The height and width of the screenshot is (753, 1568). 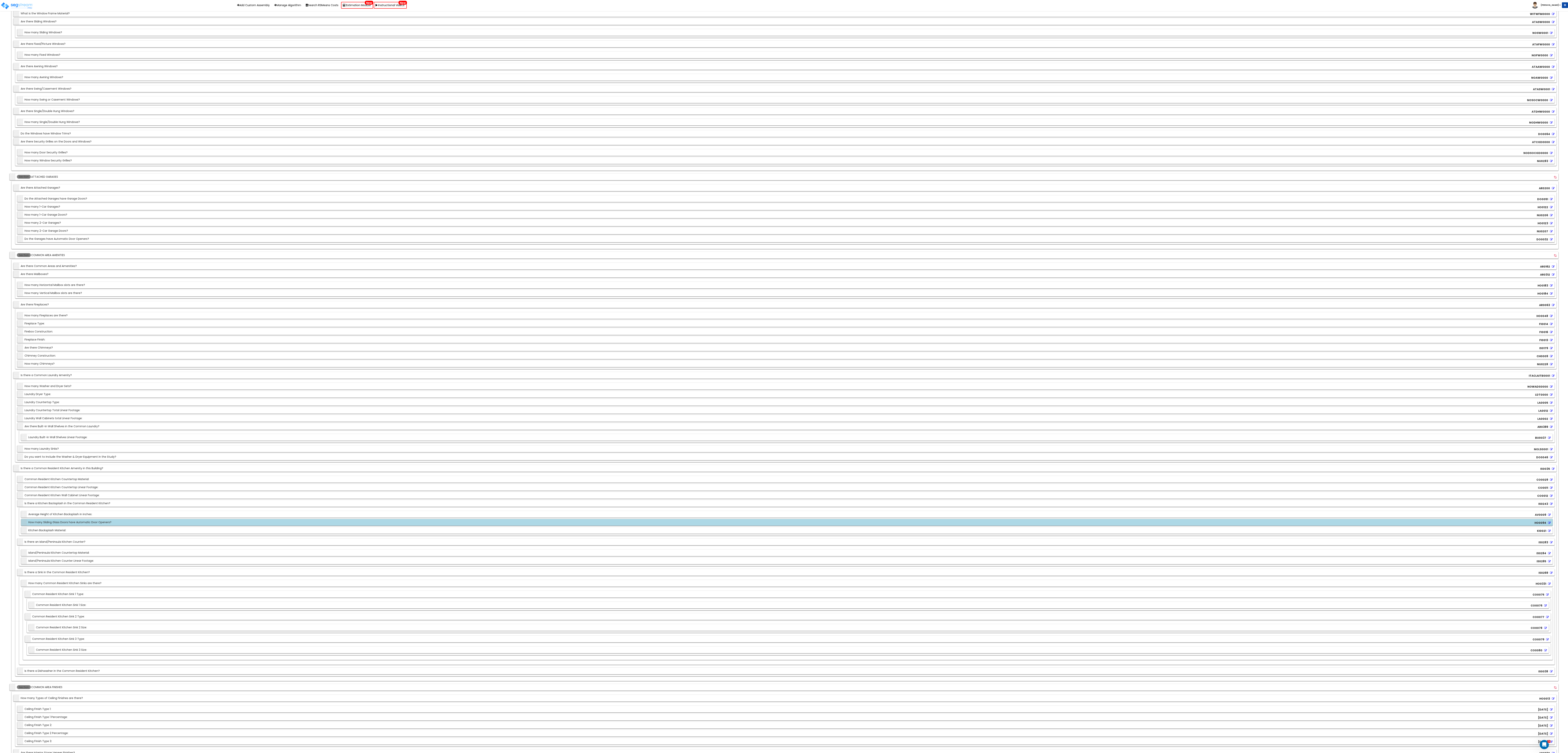 I want to click on div: Common Resident Kitchen Sink 1 Size:, so click(x=58, y=605).